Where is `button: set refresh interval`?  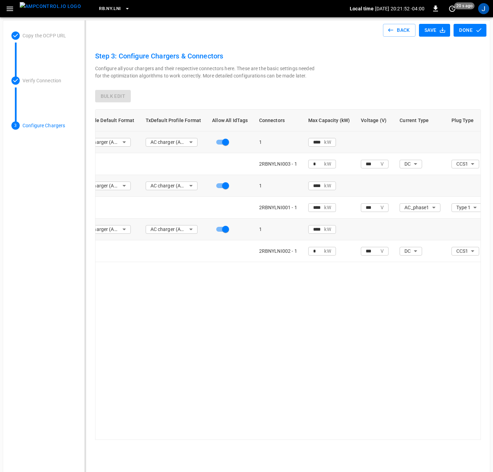
button: set refresh interval is located at coordinates (452, 9).